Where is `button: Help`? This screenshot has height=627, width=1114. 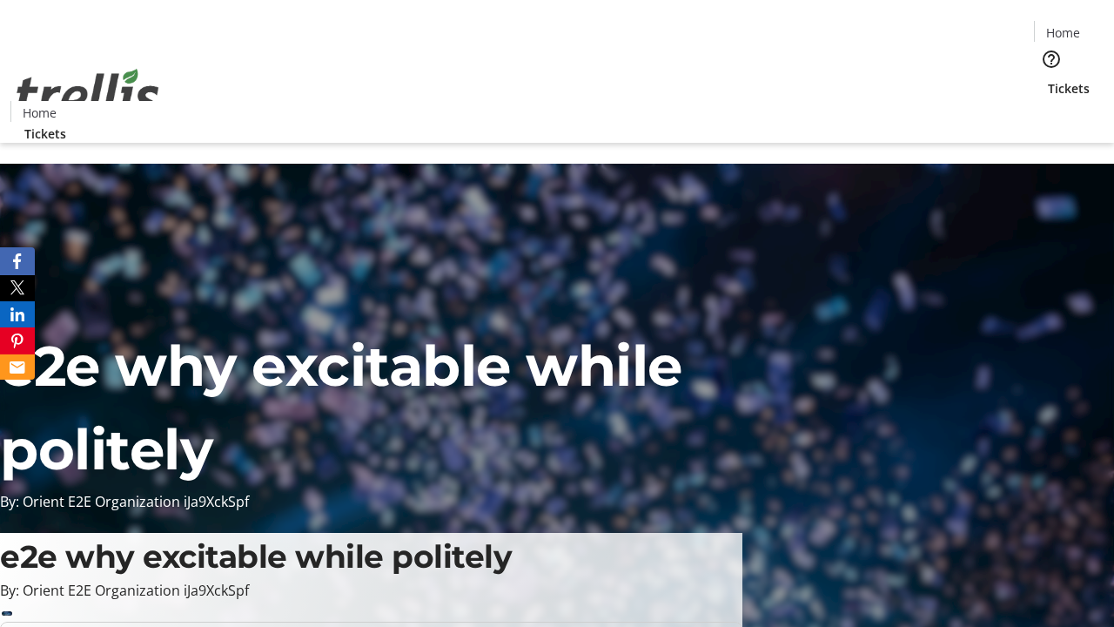 button: Help is located at coordinates (1051, 59).